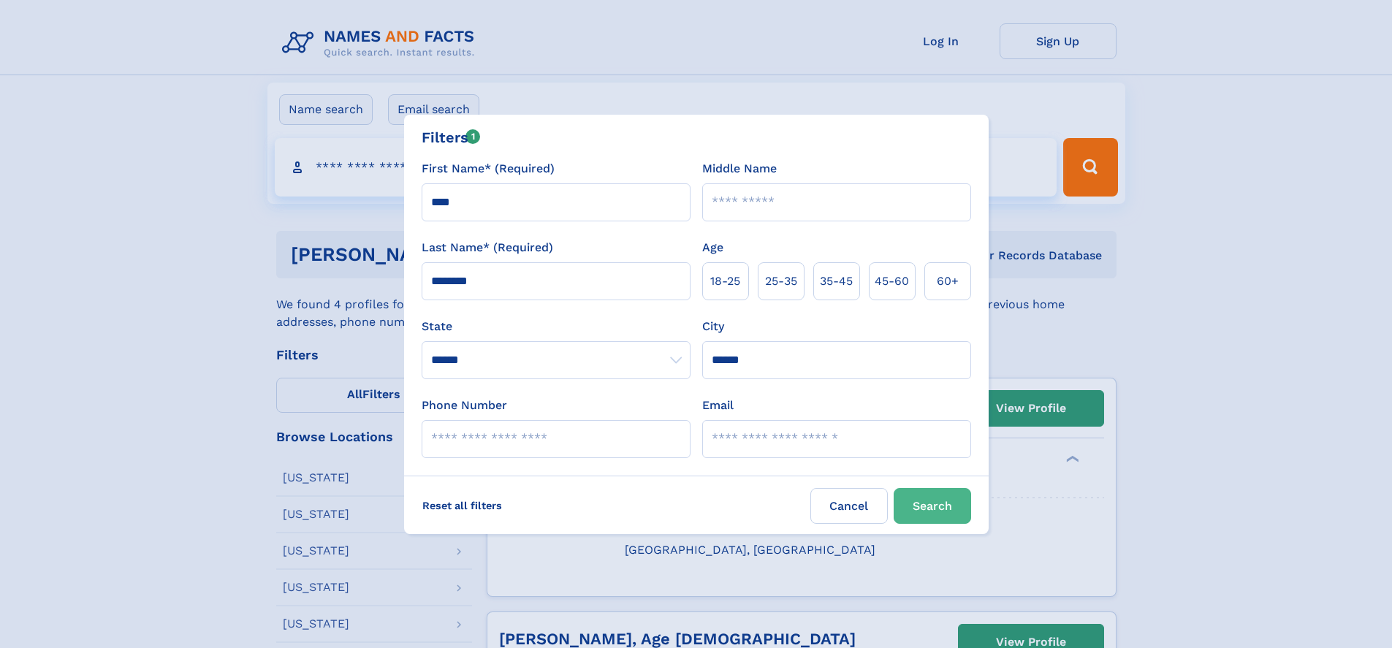  What do you see at coordinates (462, 506) in the screenshot?
I see `label: Reset all filters` at bounding box center [462, 506].